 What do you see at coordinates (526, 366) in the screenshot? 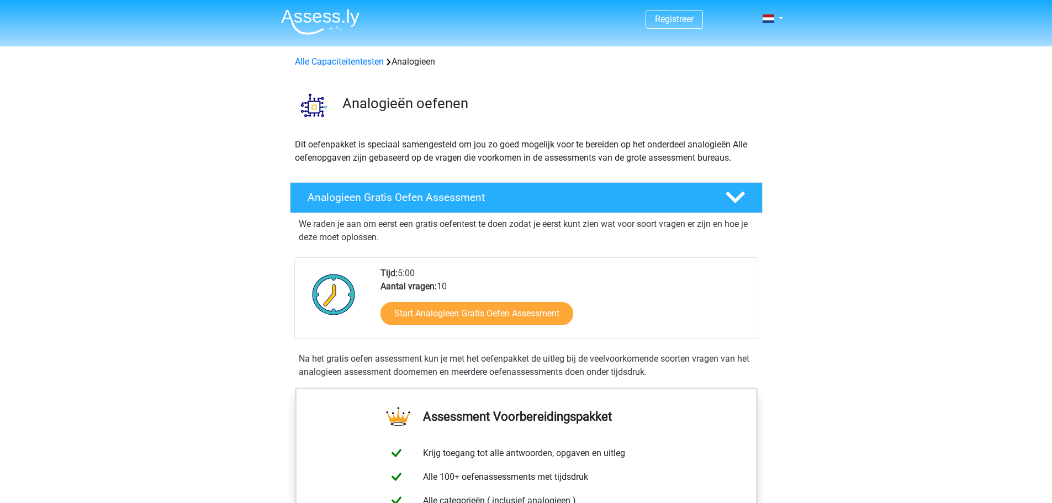
I see `div: Na het gratis oefen assessment kun je met het oefenpakket de uitleg bij de veelvoorkomende soorte...` at bounding box center [526, 366].